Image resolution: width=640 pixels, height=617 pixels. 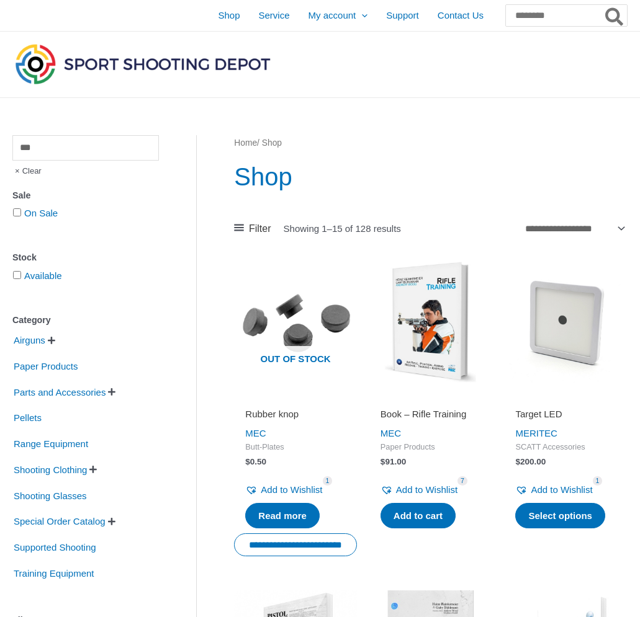 I want to click on span: Shooting Clothing, so click(x=50, y=470).